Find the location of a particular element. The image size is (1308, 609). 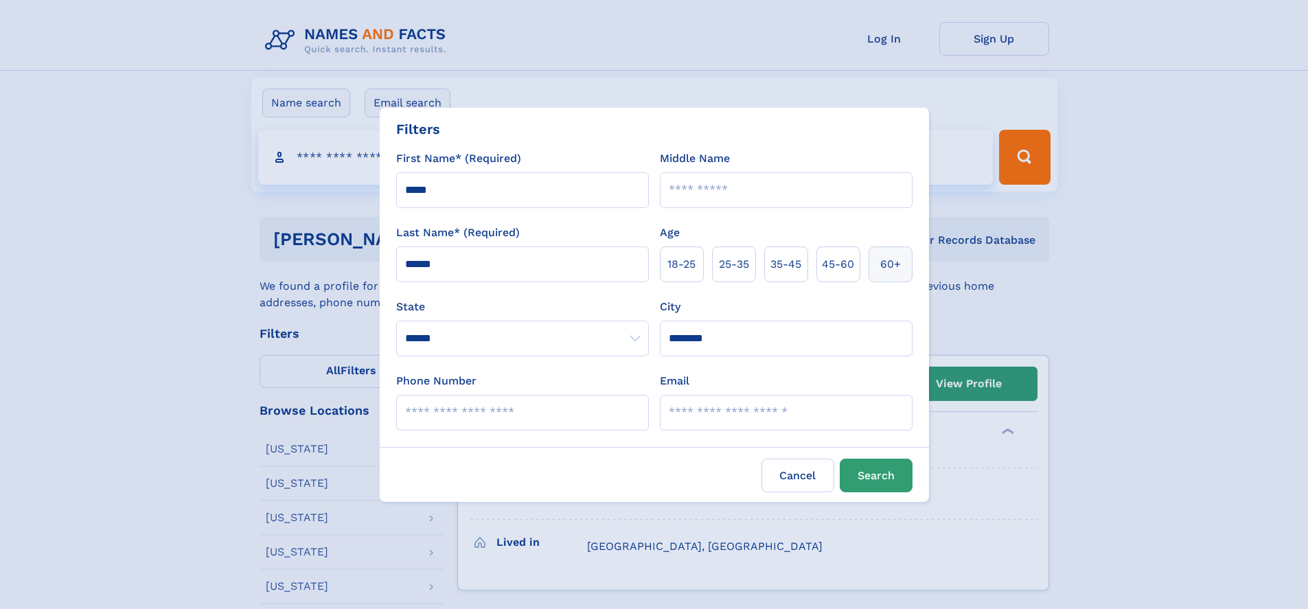

label: Cancel is located at coordinates (798, 475).